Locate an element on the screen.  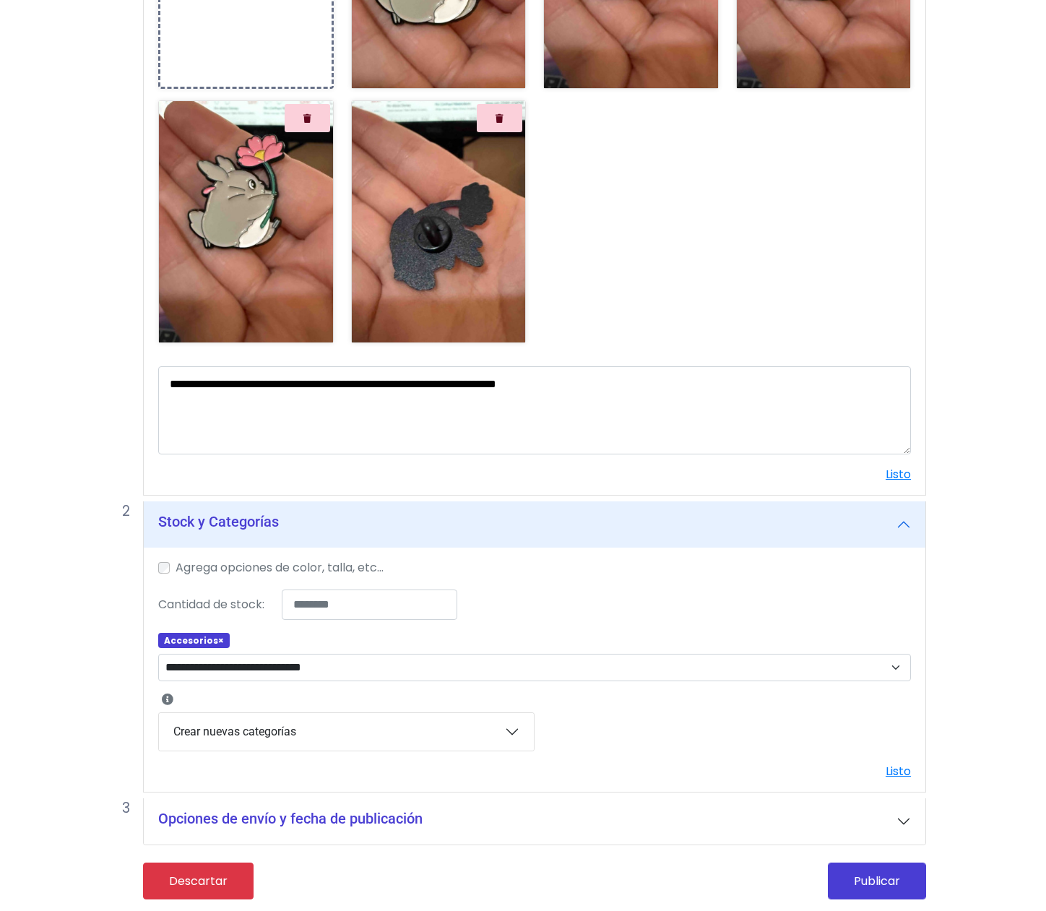
h5: Stock y Categorías is located at coordinates (218, 522).